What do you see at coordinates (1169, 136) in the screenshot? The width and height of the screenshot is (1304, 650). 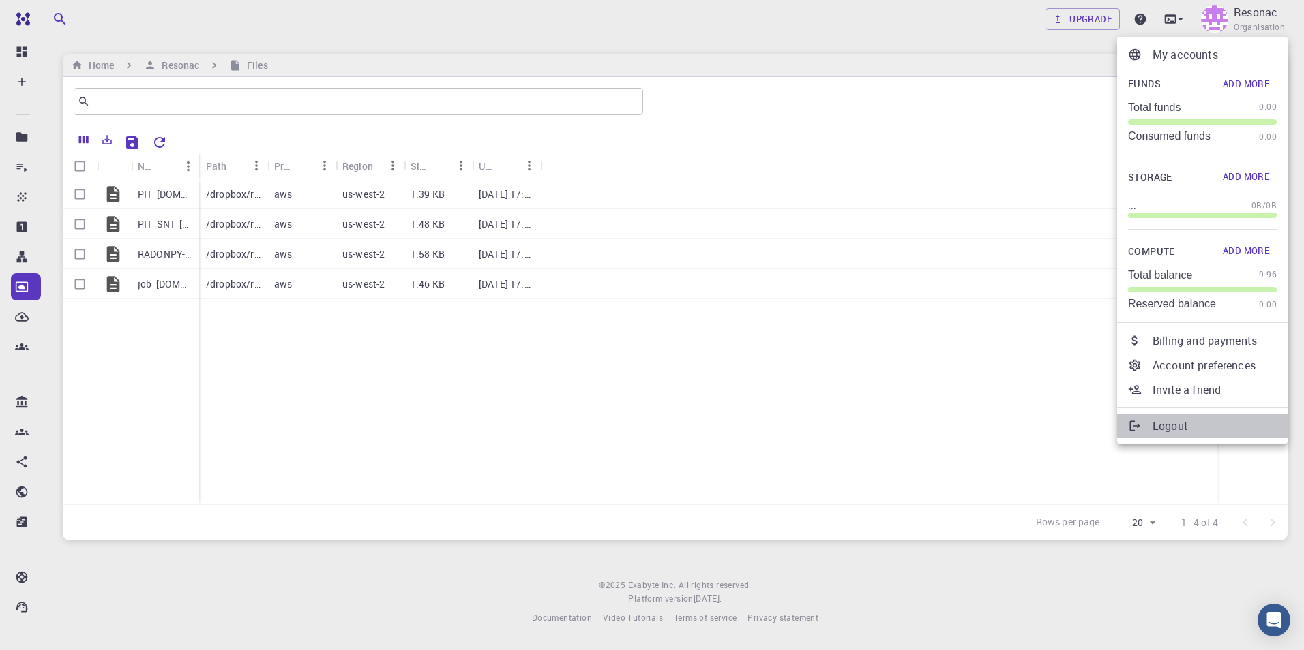 I see `p: Consumed funds` at bounding box center [1169, 136].